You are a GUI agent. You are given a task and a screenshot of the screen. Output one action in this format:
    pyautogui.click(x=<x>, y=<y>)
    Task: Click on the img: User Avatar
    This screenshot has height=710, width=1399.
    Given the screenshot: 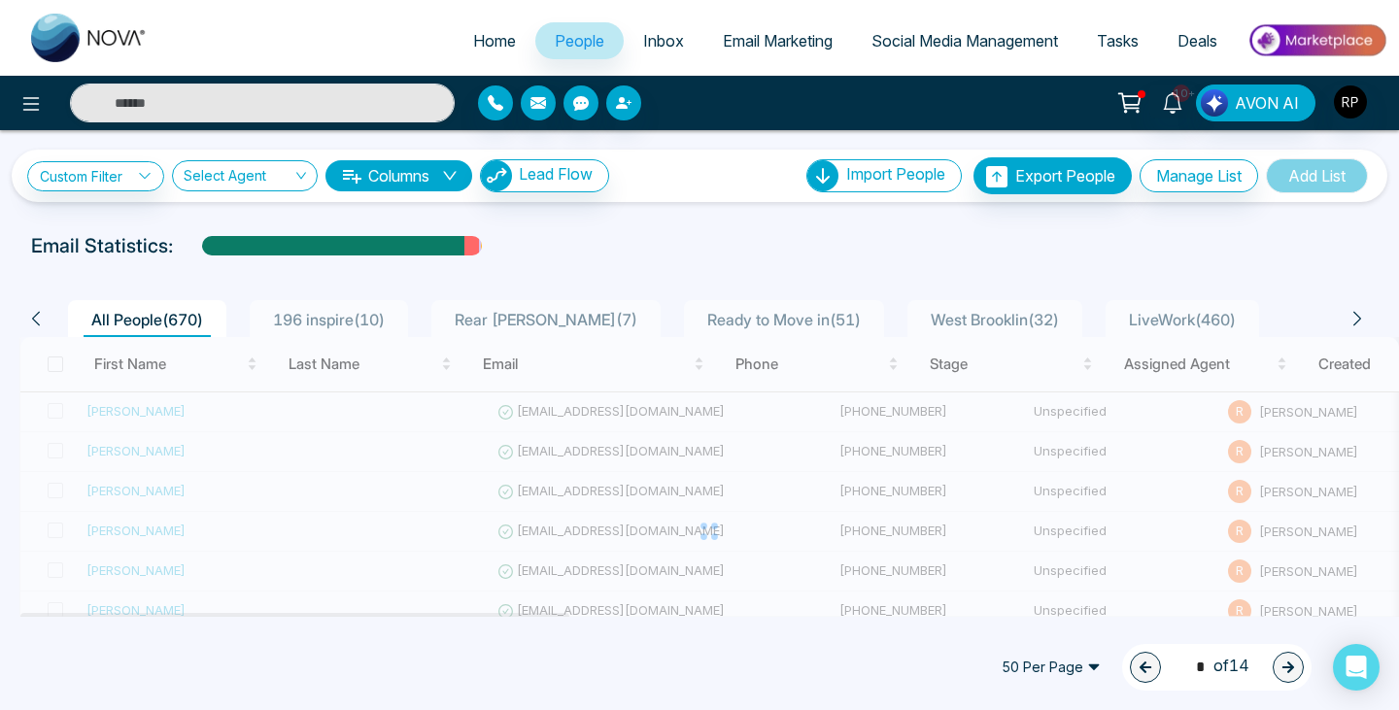 What is the action you would take?
    pyautogui.click(x=1350, y=102)
    